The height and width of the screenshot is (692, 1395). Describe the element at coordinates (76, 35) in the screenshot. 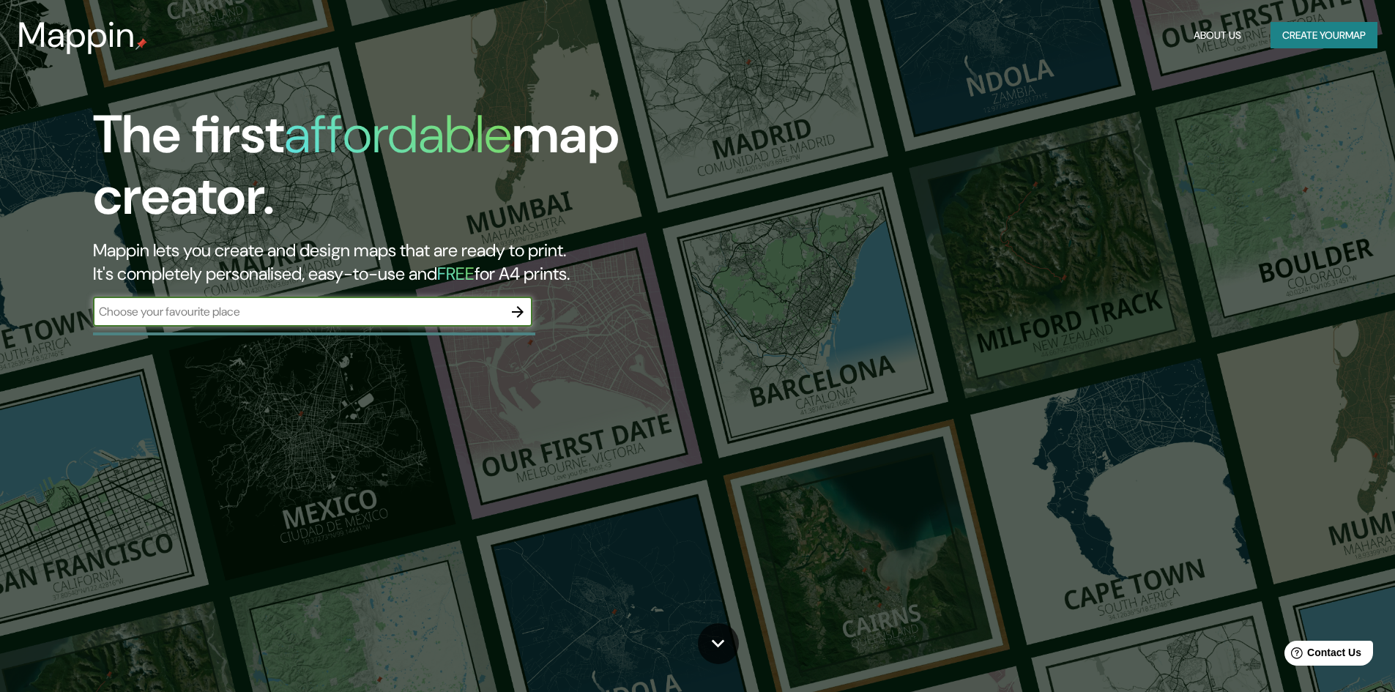

I see `h3: Mappin` at that location.